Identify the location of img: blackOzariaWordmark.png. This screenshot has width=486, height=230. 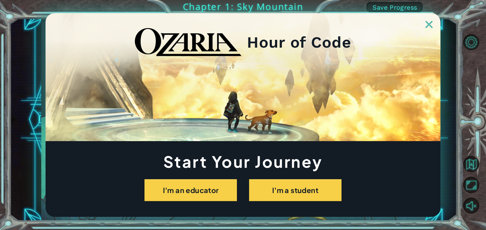
(188, 42).